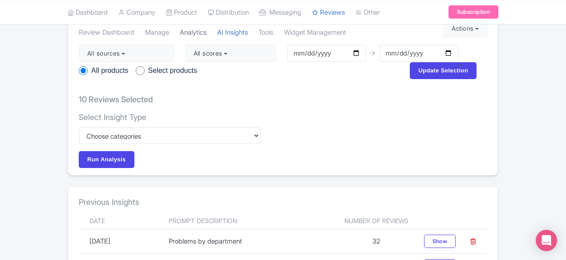  Describe the element at coordinates (248, 221) in the screenshot. I see `th: Prompt Description` at that location.